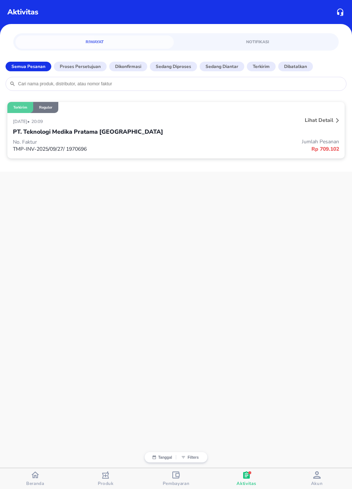 The width and height of the screenshot is (352, 489). What do you see at coordinates (95, 42) in the screenshot?
I see `span: Riwayat` at bounding box center [95, 42].